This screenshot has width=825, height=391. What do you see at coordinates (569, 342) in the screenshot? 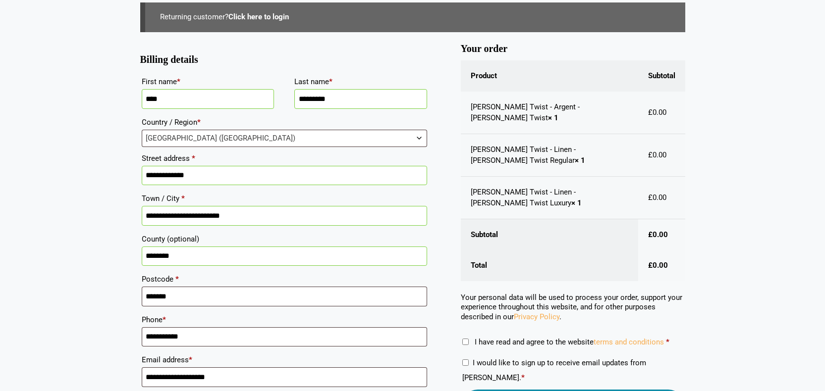
I see `span: I have read and agree to the website` at bounding box center [569, 342].